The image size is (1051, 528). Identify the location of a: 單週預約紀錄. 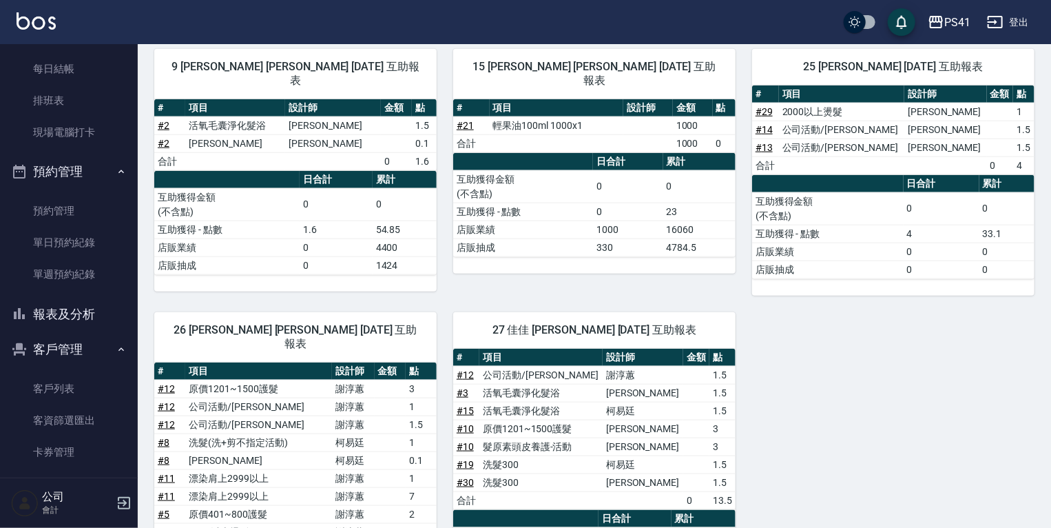
(69, 274).